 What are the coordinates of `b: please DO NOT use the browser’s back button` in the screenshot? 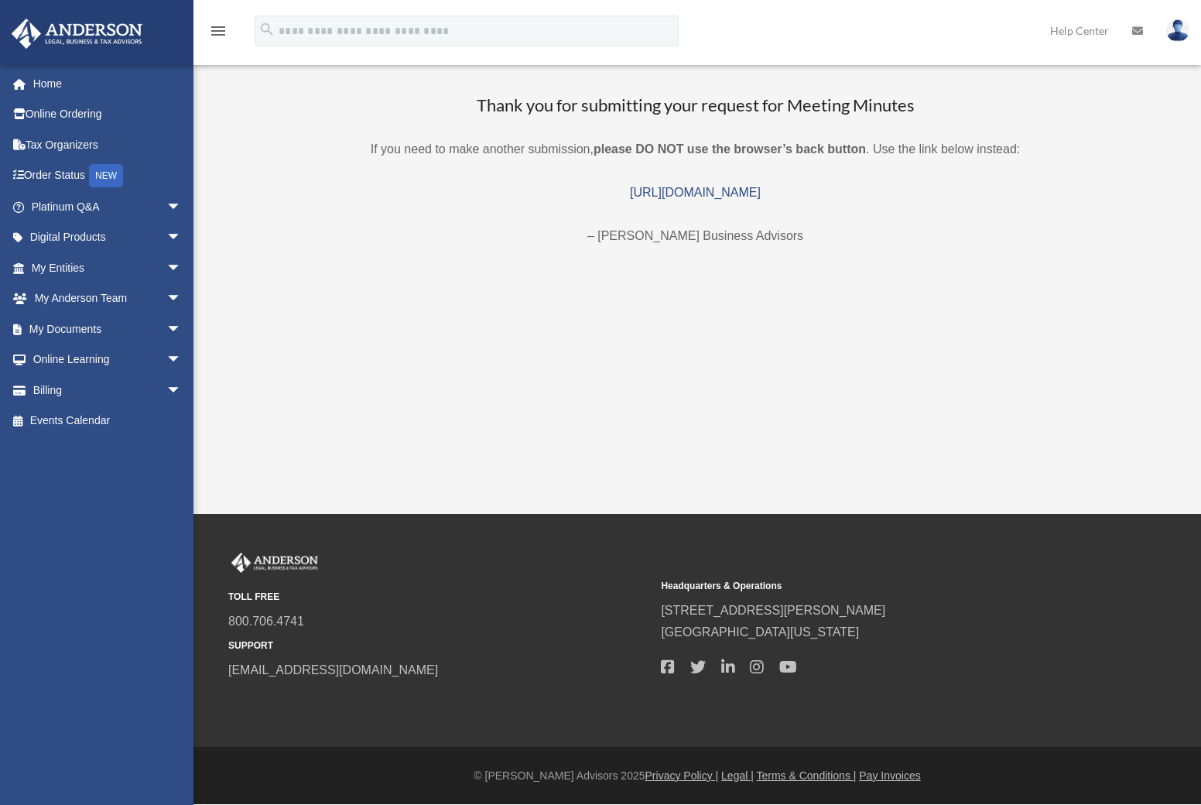 It's located at (730, 149).